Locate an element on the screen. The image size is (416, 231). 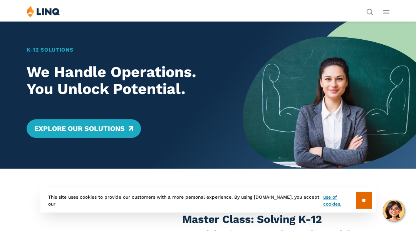
img: LINQ | K‑12 Software is located at coordinates (43, 11).